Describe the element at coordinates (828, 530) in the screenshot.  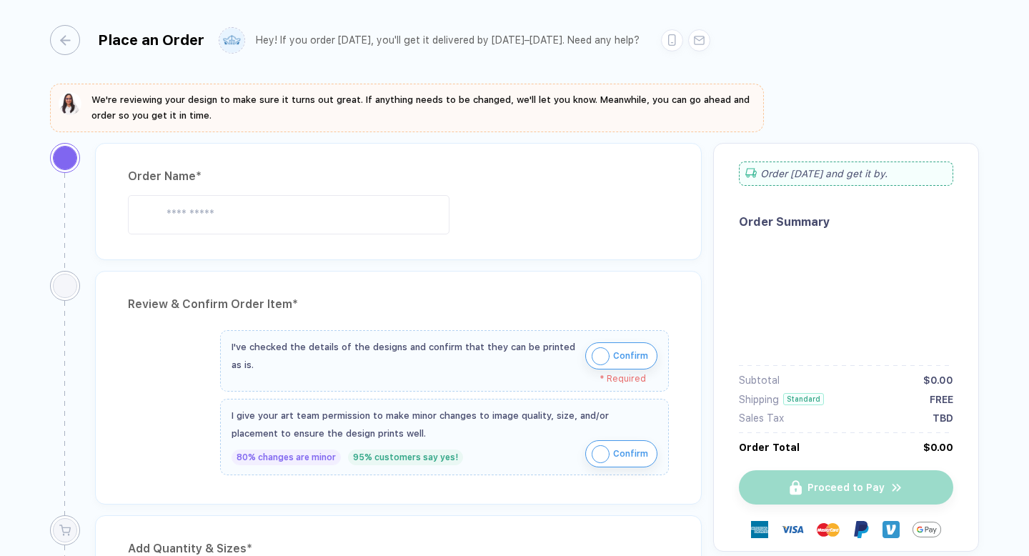
I see `img: master-card` at that location.